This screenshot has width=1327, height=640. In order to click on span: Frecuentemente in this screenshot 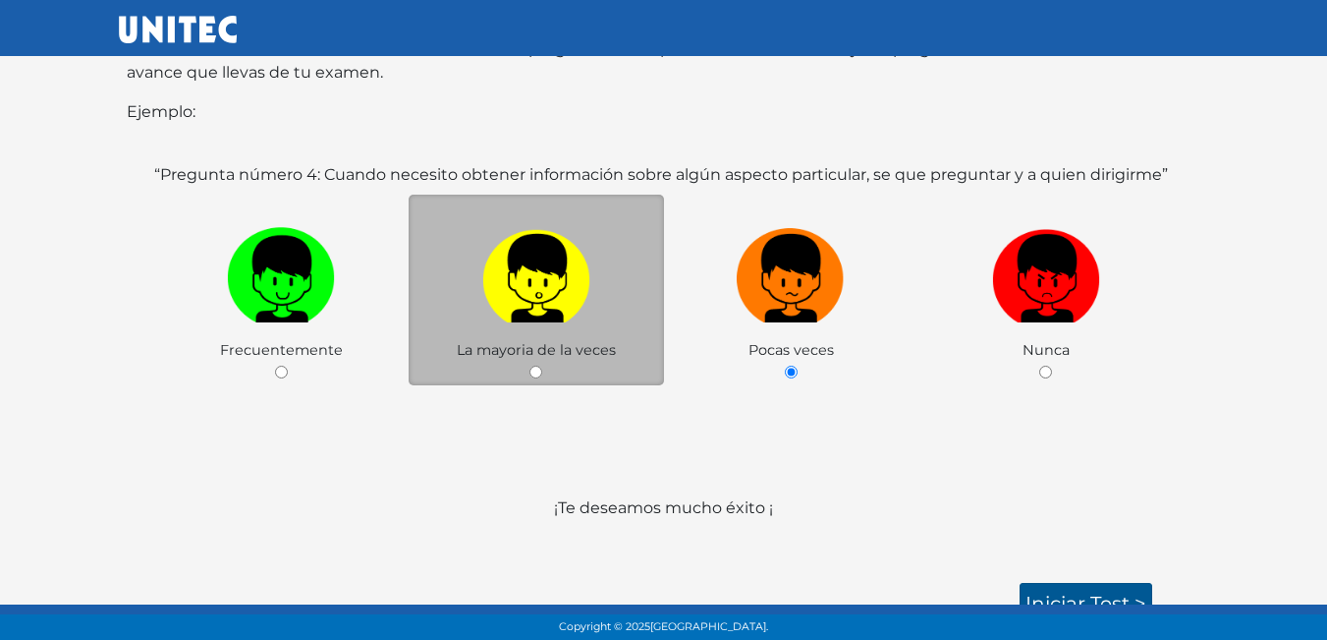, I will do `click(281, 350)`.